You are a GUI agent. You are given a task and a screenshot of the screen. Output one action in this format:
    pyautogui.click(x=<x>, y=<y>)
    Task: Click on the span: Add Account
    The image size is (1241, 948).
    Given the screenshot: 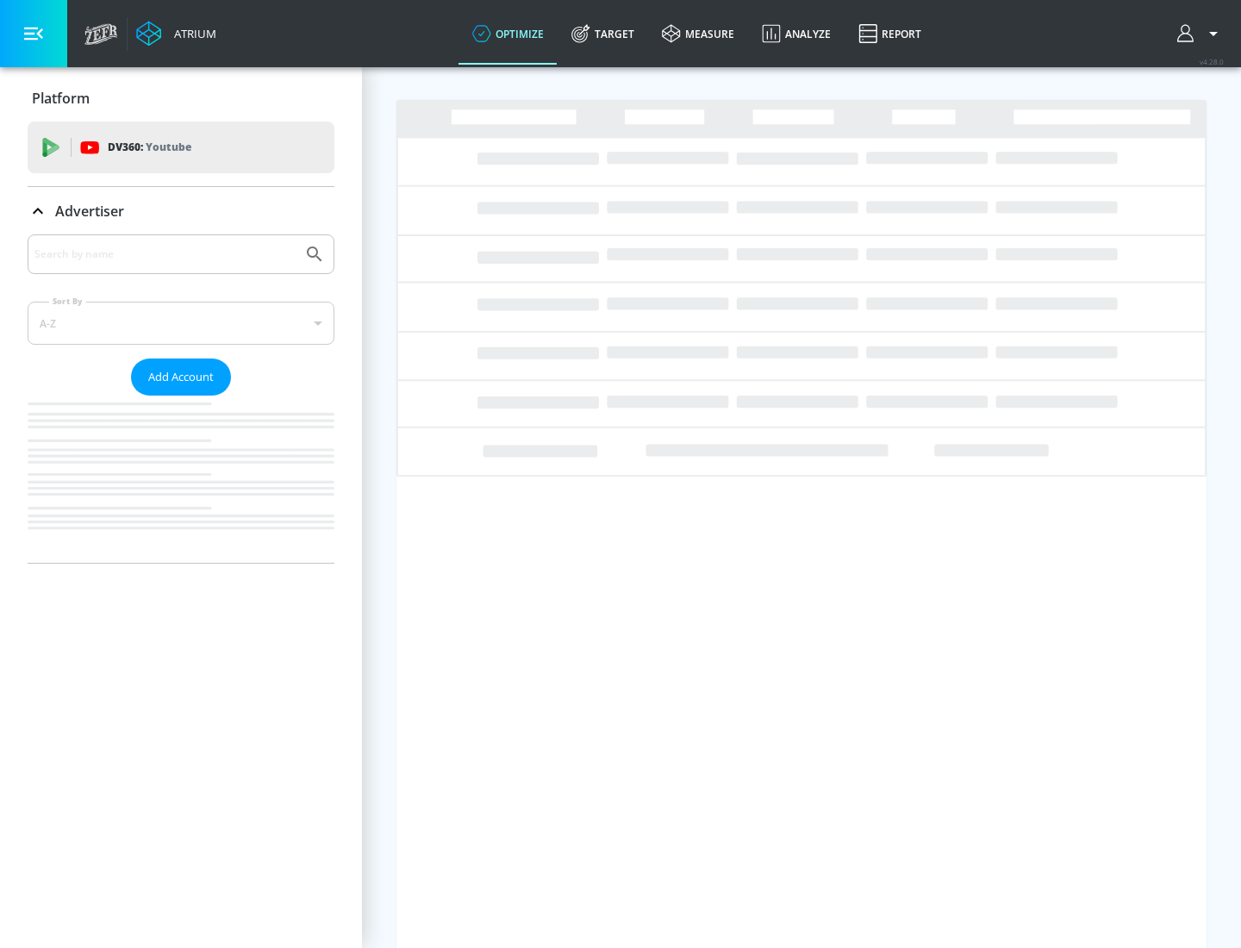 What is the action you would take?
    pyautogui.click(x=181, y=376)
    